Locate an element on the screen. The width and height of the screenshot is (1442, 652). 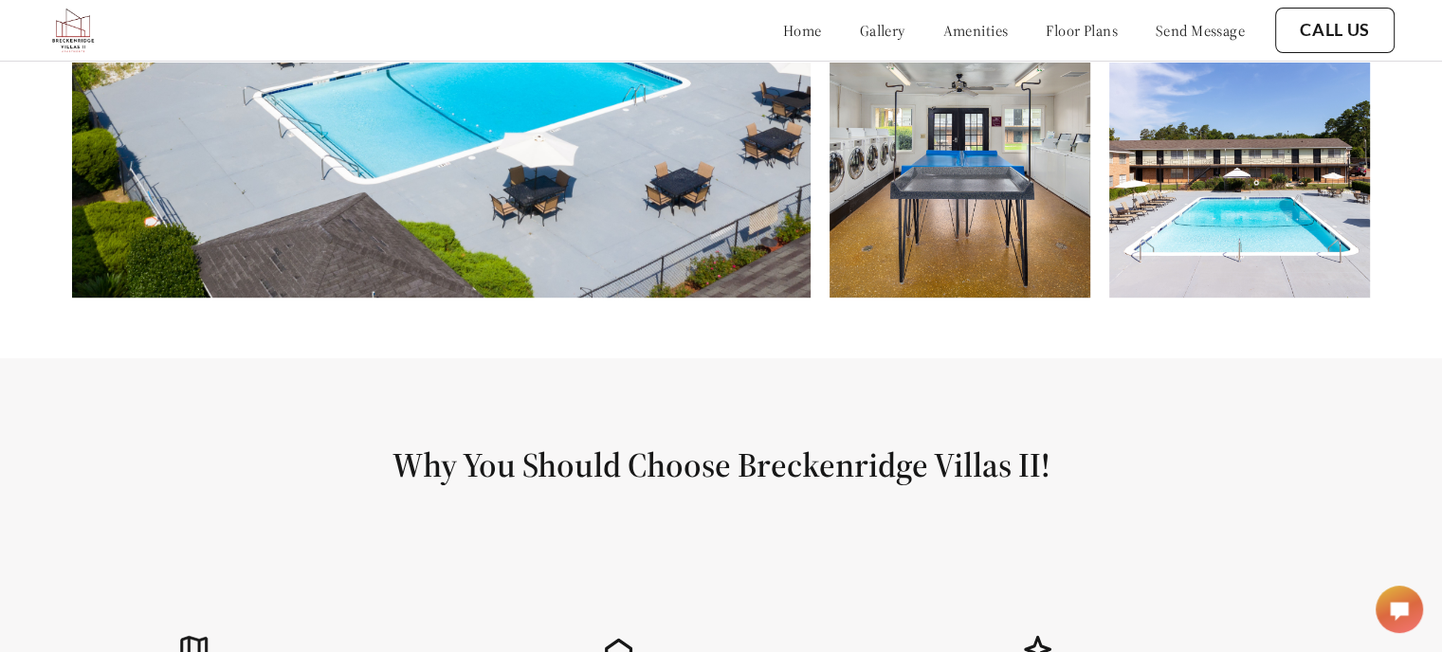
img: Company logo is located at coordinates (73, 30).